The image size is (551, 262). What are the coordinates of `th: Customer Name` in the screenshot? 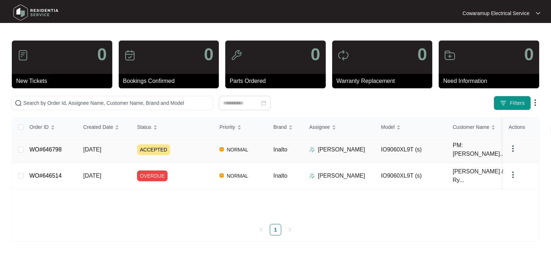 It's located at (483, 127).